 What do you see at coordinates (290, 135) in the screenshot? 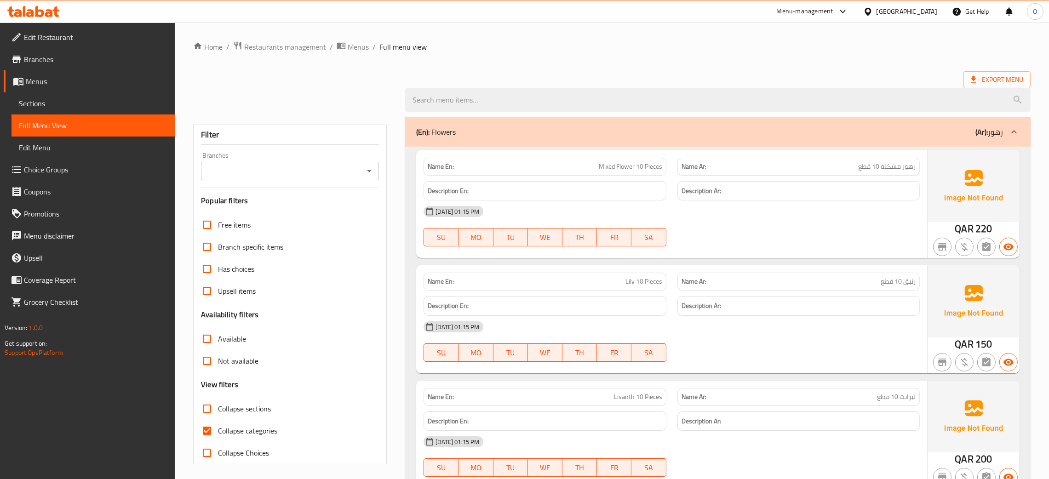
I see `div: Filter` at bounding box center [290, 135].